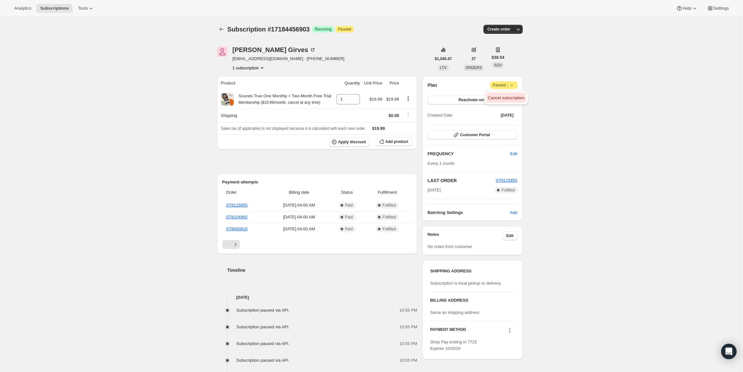 Image resolution: width=743 pixels, height=372 pixels. I want to click on th: Price, so click(392, 83).